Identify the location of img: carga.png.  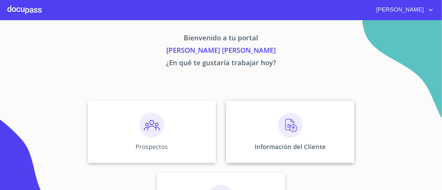
(290, 125).